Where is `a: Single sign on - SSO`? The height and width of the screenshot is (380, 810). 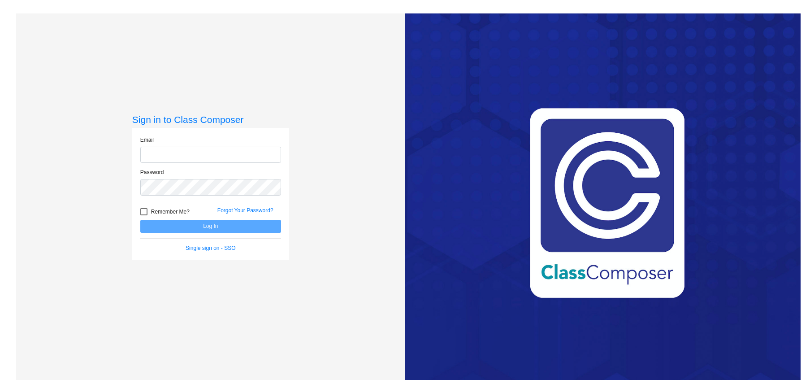
a: Single sign on - SSO is located at coordinates (210, 248).